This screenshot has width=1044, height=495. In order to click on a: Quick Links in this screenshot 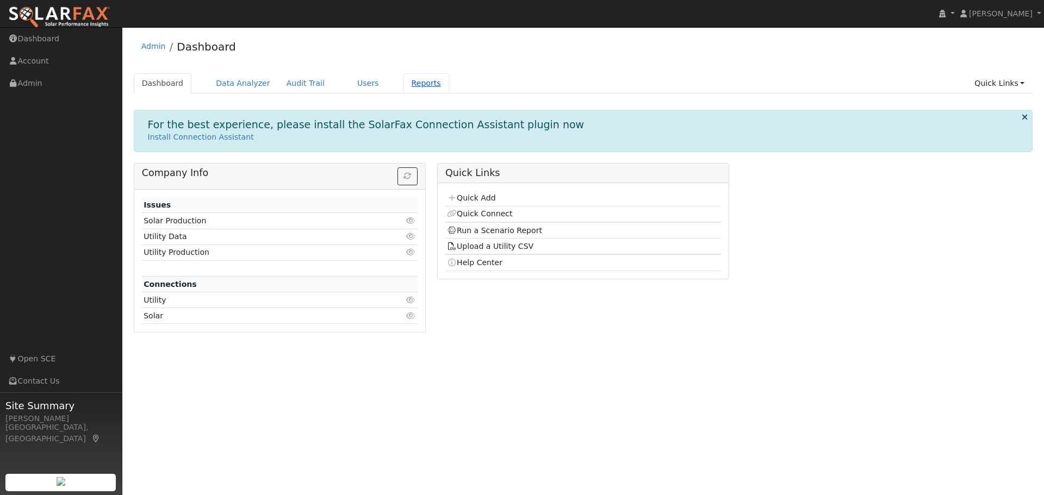, I will do `click(1000, 83)`.